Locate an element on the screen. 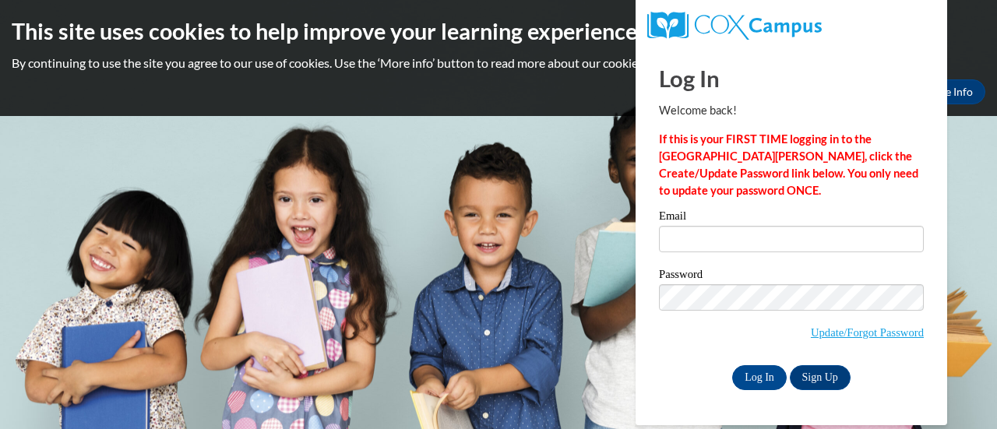  h1: Log In is located at coordinates (791, 78).